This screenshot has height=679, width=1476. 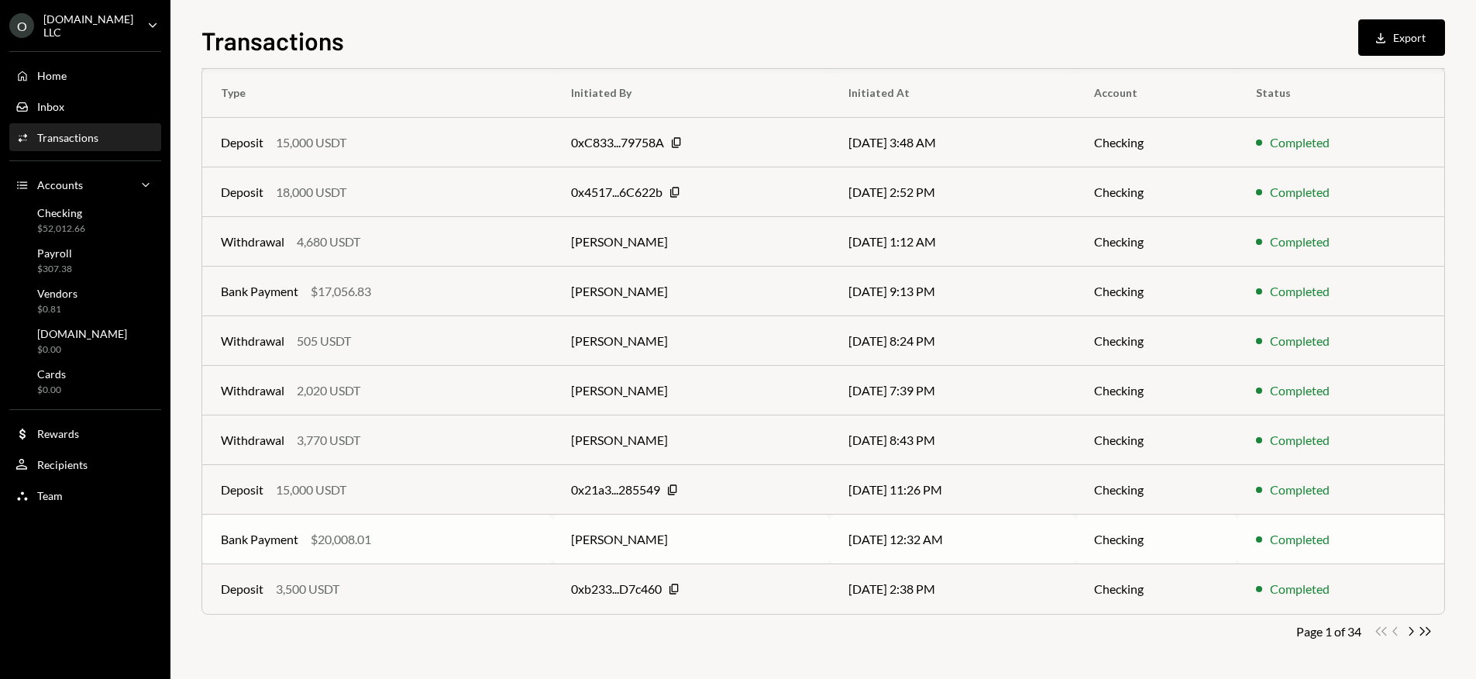 I want to click on div: 505 USDT, so click(x=324, y=341).